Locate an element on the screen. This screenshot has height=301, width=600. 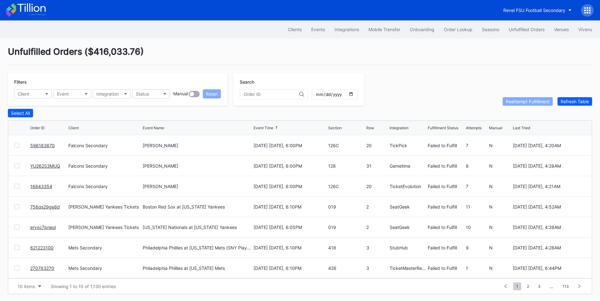
div: StubHub is located at coordinates (408, 248).